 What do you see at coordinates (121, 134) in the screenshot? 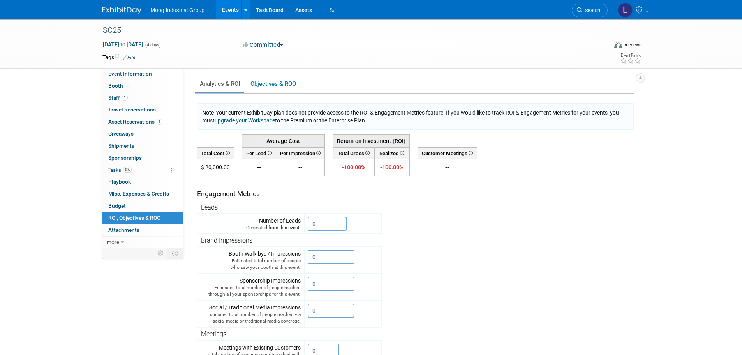
I see `span: Giveaways` at bounding box center [121, 134].